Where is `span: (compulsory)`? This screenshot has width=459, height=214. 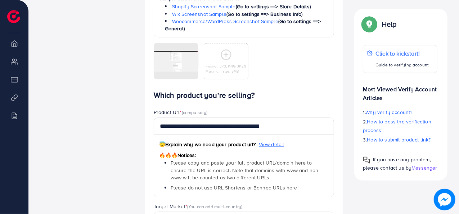
span: (compulsory) is located at coordinates (195, 112).